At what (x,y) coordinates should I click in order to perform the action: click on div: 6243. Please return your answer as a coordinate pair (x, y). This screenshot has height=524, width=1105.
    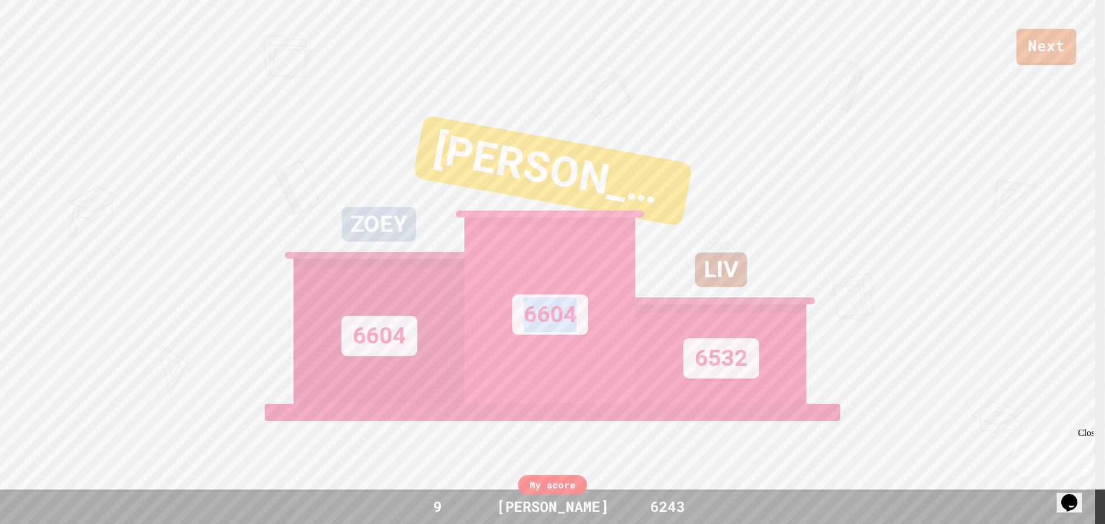
    Looking at the image, I should click on (668, 507).